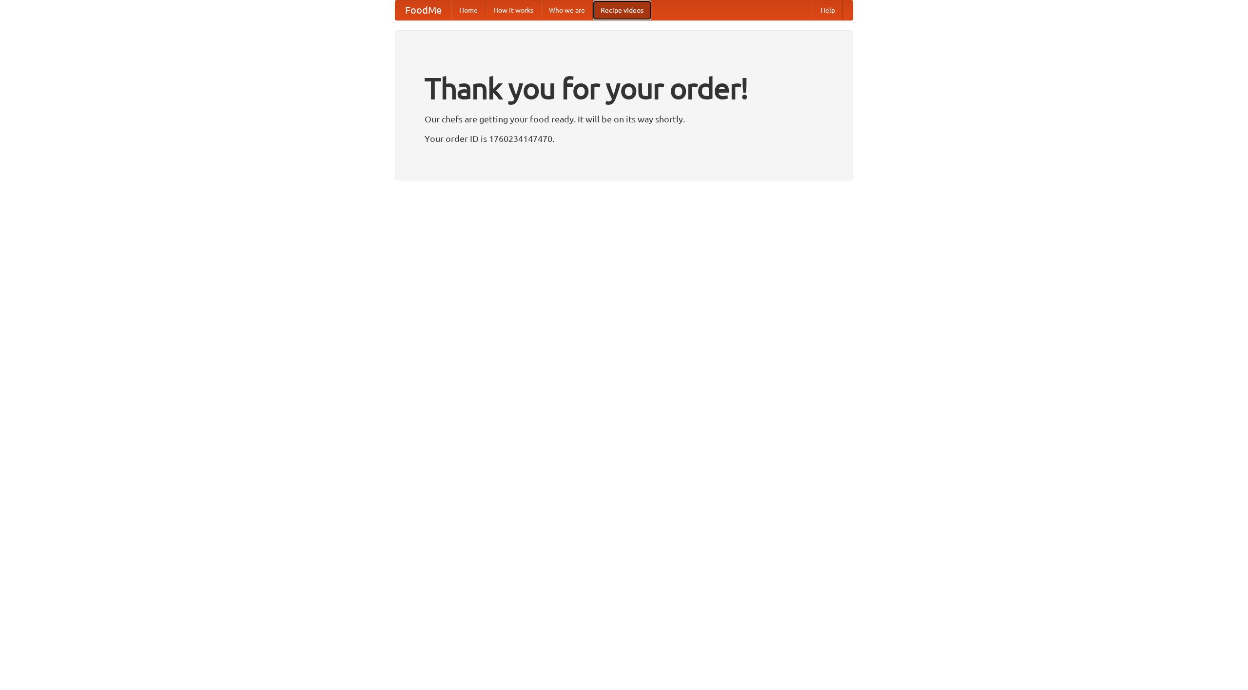 This screenshot has width=1248, height=690. I want to click on h1: Thank you for your order!, so click(624, 88).